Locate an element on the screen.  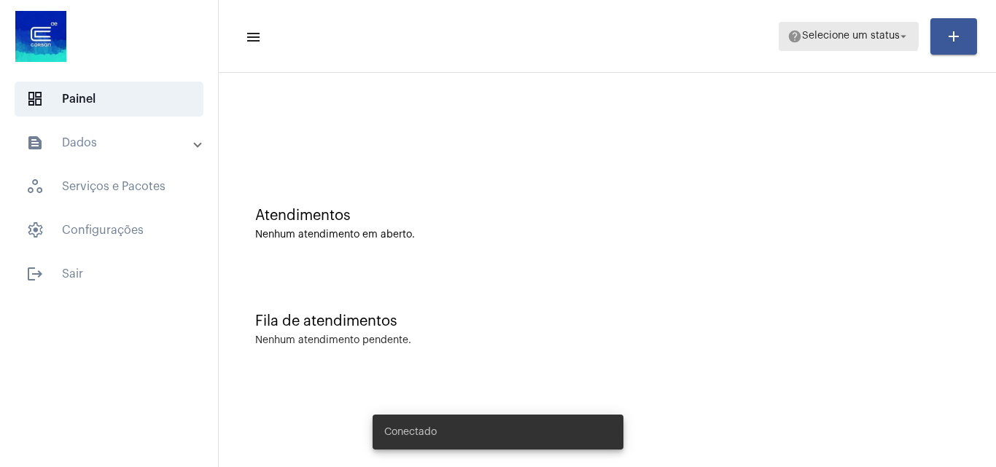
img: d4669ae0-8c07-2337-4f67-34b0df7f5ae4.jpeg is located at coordinates (41, 36).